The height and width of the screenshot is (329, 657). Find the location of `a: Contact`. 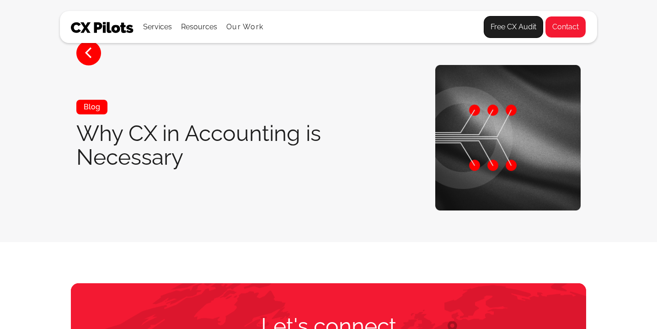

a: Contact is located at coordinates (565, 27).